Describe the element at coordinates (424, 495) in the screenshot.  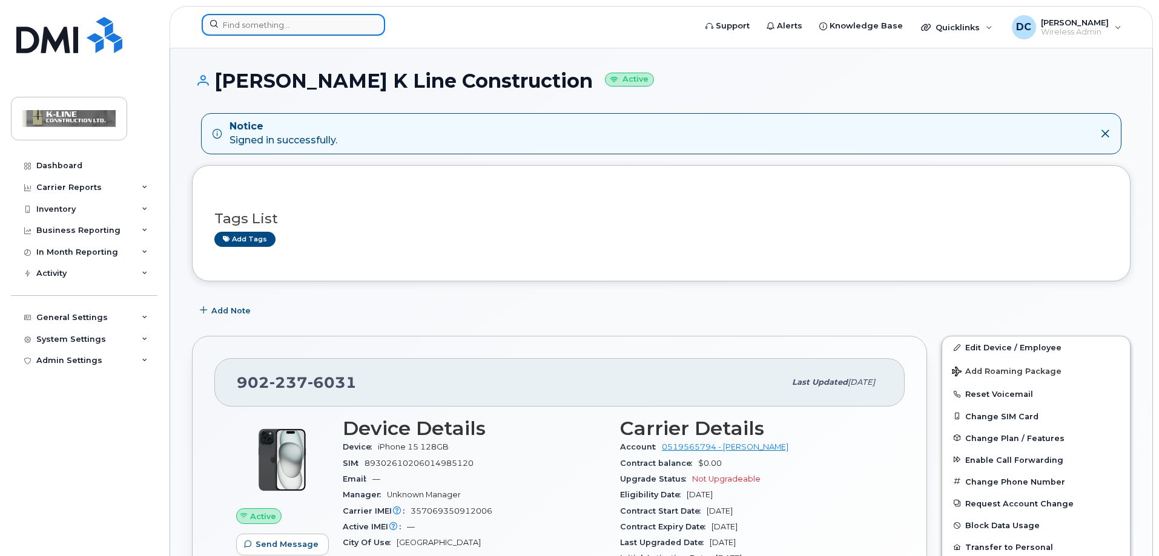
I see `span: Unknown Manager` at that location.